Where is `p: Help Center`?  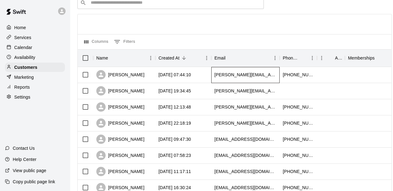
p: Help Center is located at coordinates (25, 160).